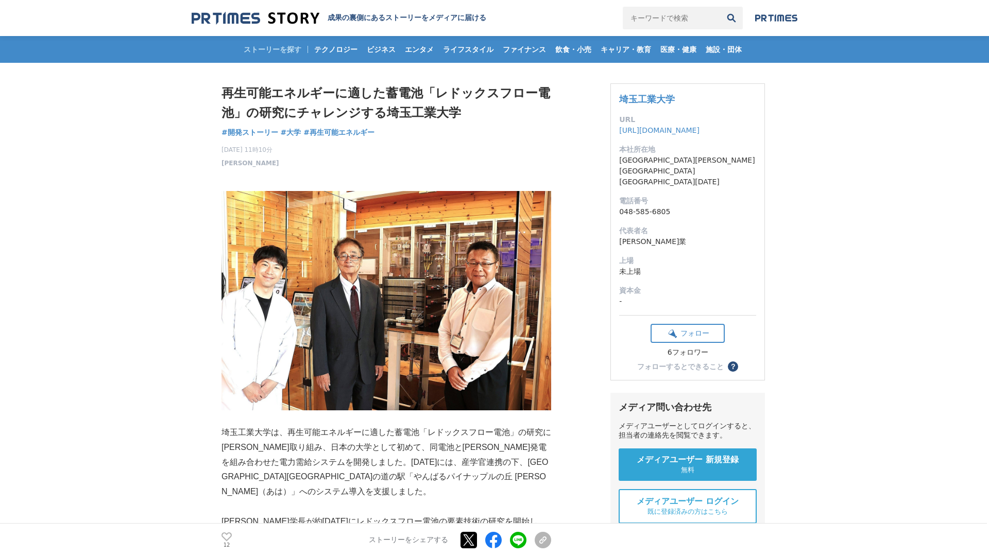 The height and width of the screenshot is (556, 989). I want to click on dt: 上場, so click(688, 261).